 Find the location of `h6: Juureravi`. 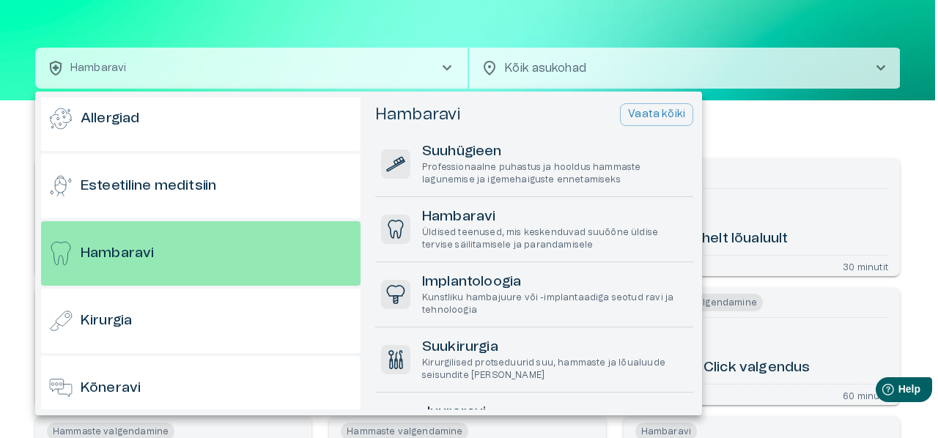

h6: Juureravi is located at coordinates (555, 412).